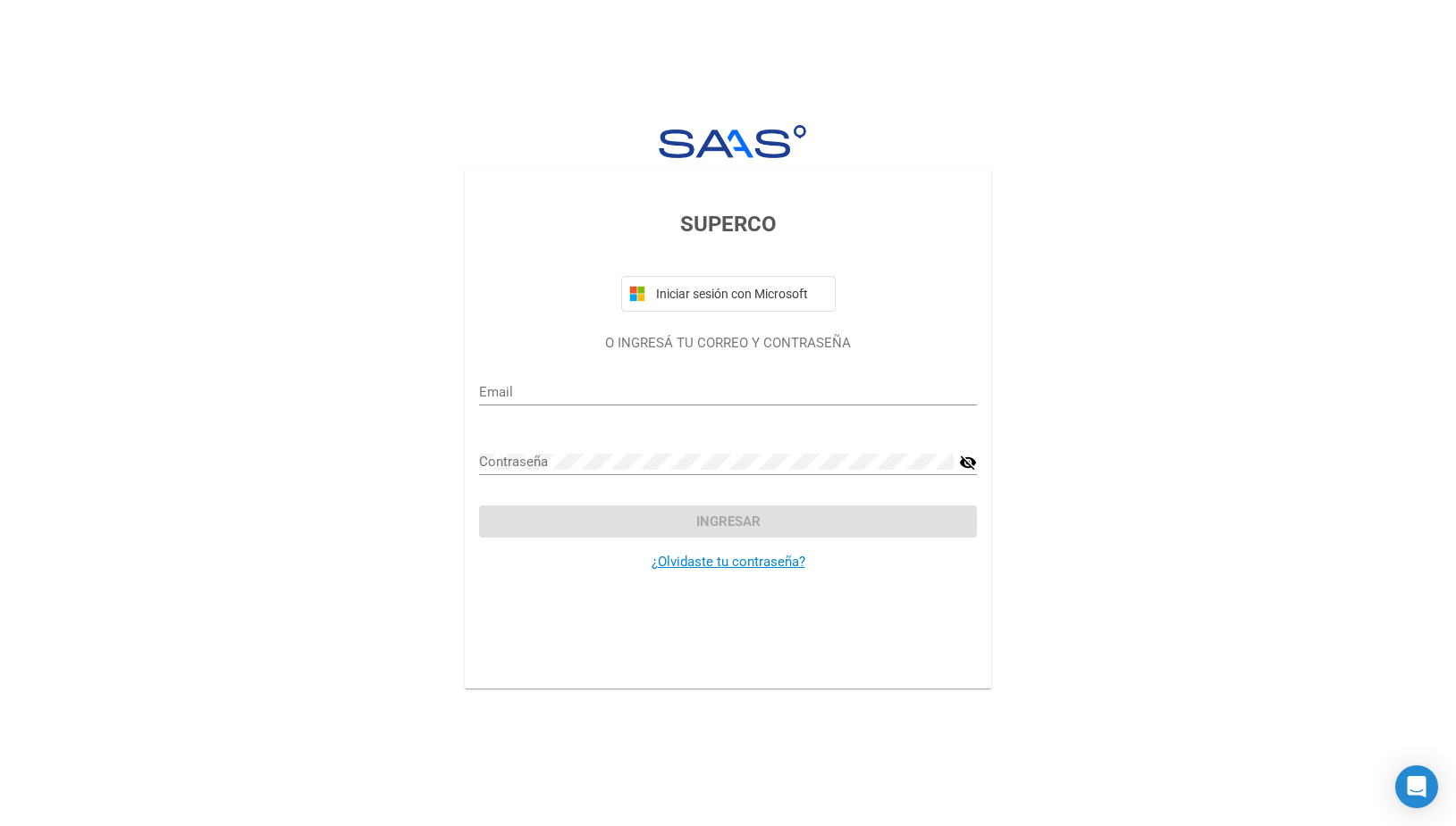  Describe the element at coordinates (728, 343) in the screenshot. I see `p: O INGRESÁ TU CORREO Y CONTRASEÑA` at that location.